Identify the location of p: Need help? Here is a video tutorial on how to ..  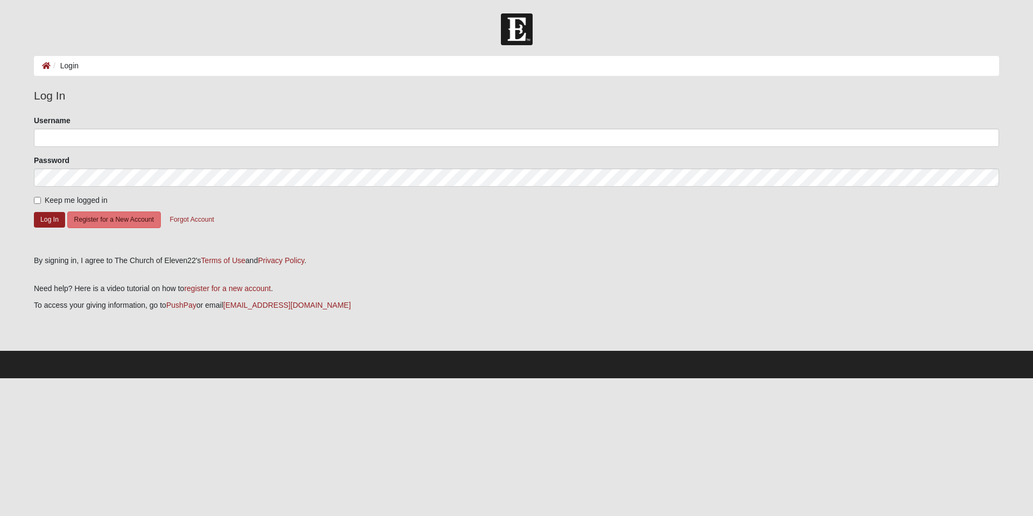
(517, 288).